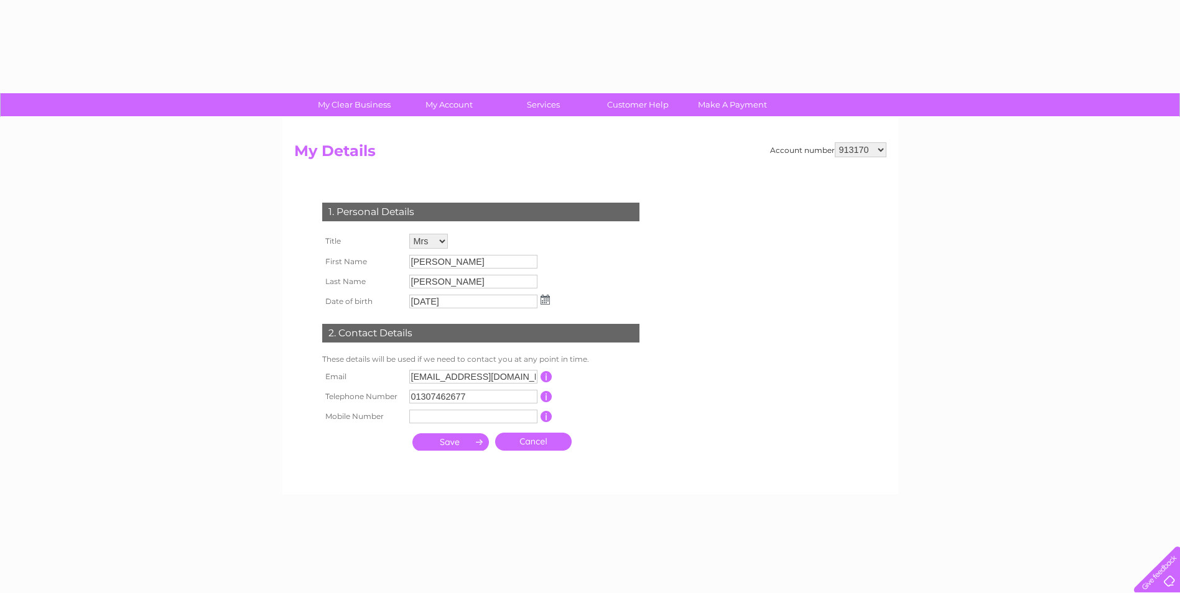  What do you see at coordinates (481, 359) in the screenshot?
I see `td: These details will be used if we need to contact you at any point in time.` at bounding box center [481, 359].